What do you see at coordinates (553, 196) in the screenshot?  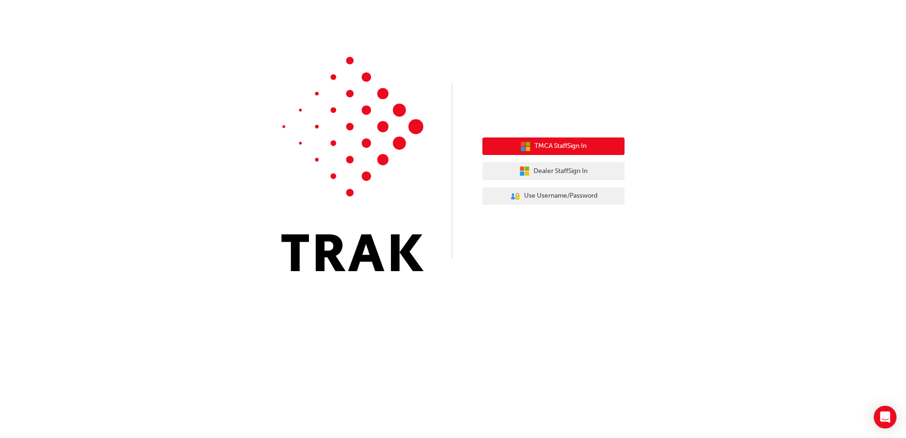 I see `button: Use Username/Password` at bounding box center [553, 196].